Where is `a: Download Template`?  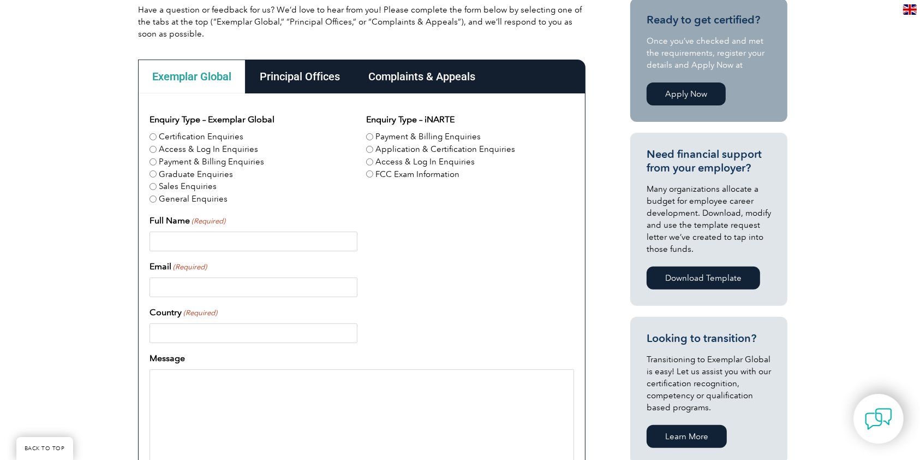 a: Download Template is located at coordinates (704, 278).